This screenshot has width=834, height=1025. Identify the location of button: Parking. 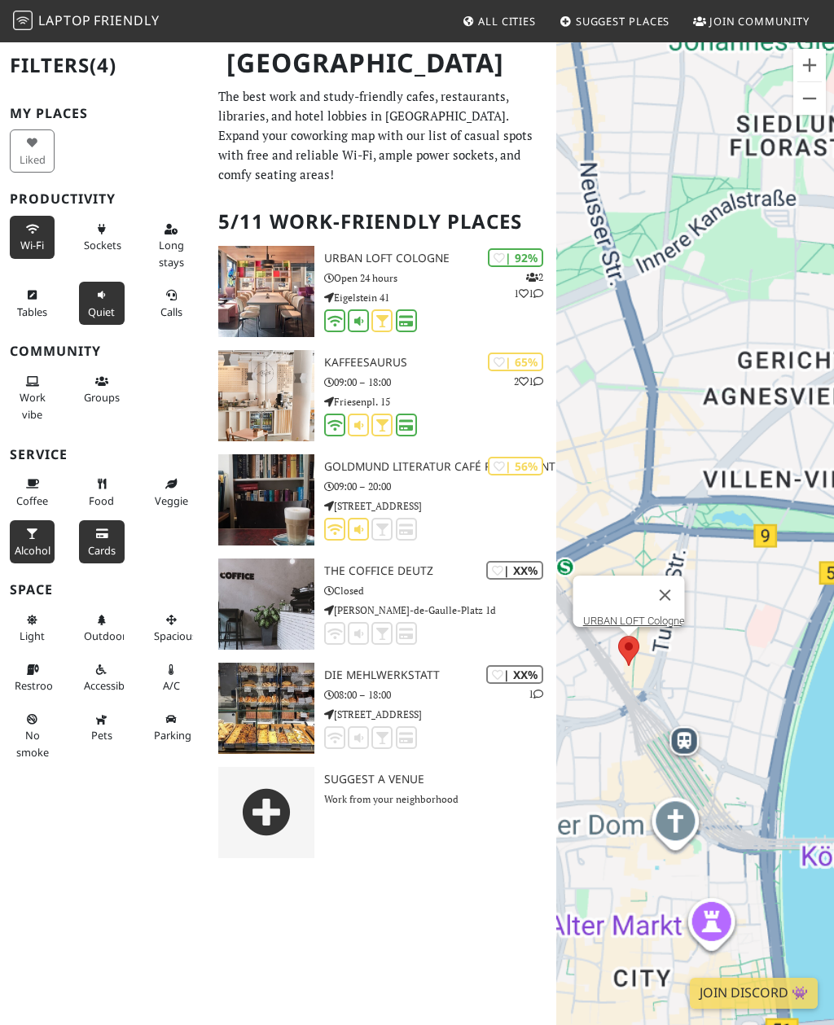
(171, 727).